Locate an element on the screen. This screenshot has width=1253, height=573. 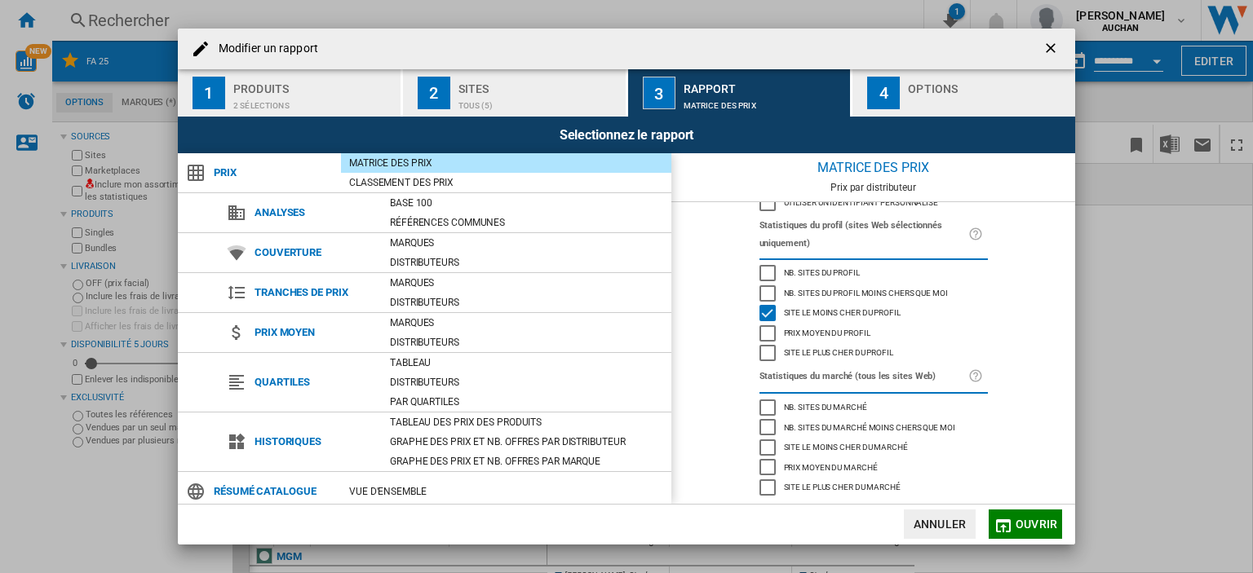
span: Site le moins cher du profil is located at coordinates (842, 312).